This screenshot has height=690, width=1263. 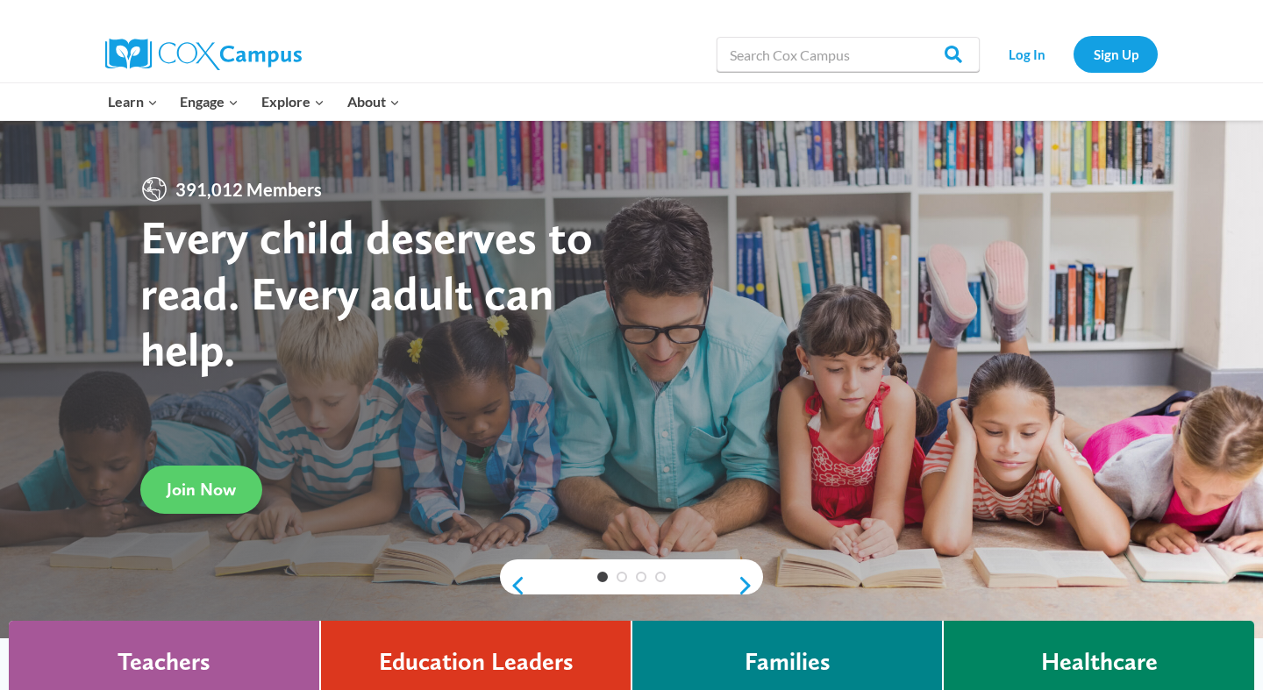 What do you see at coordinates (203, 54) in the screenshot?
I see `img: Cox Campus` at bounding box center [203, 54].